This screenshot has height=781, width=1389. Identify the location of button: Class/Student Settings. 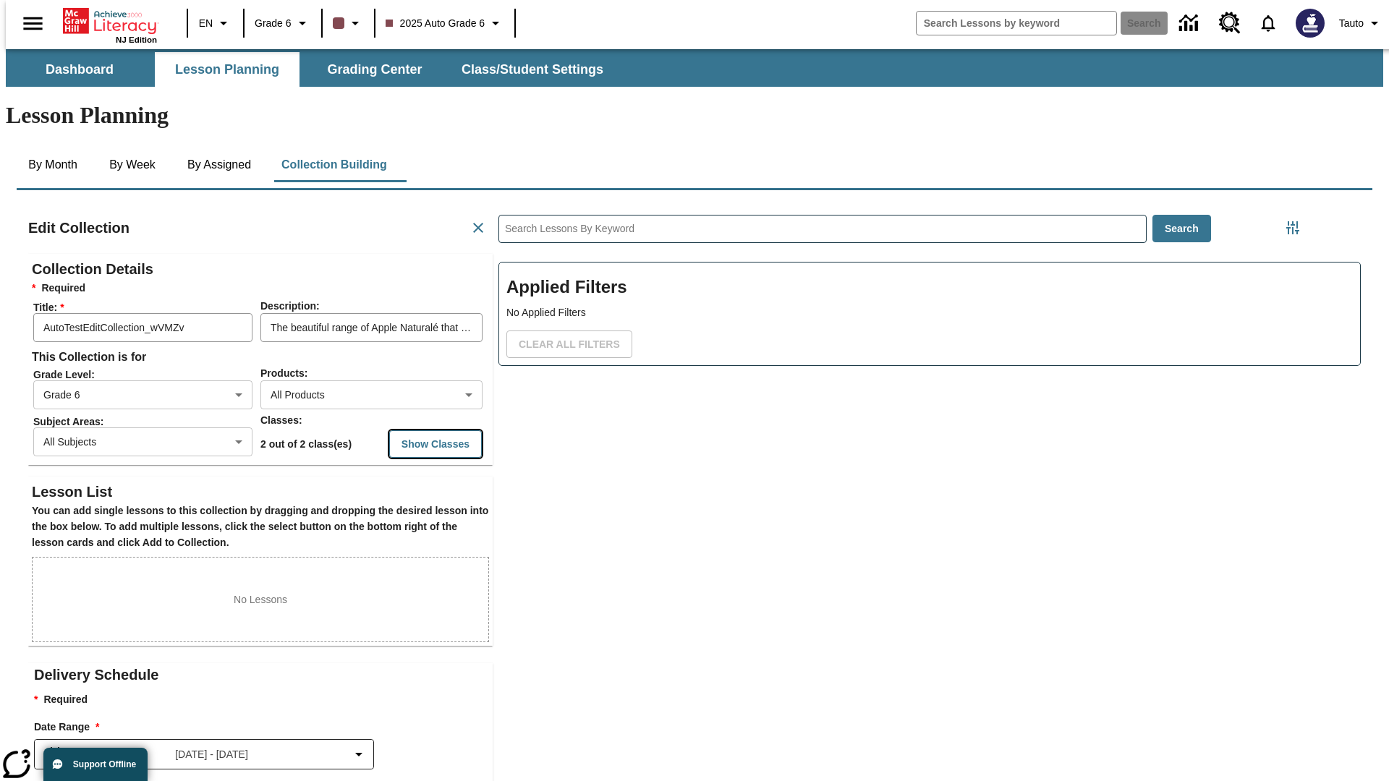
(532, 69).